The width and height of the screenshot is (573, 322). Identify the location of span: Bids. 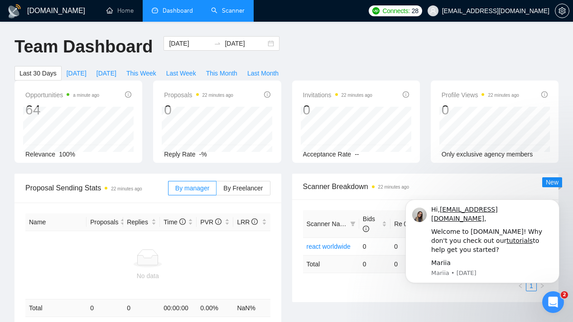
(368, 224).